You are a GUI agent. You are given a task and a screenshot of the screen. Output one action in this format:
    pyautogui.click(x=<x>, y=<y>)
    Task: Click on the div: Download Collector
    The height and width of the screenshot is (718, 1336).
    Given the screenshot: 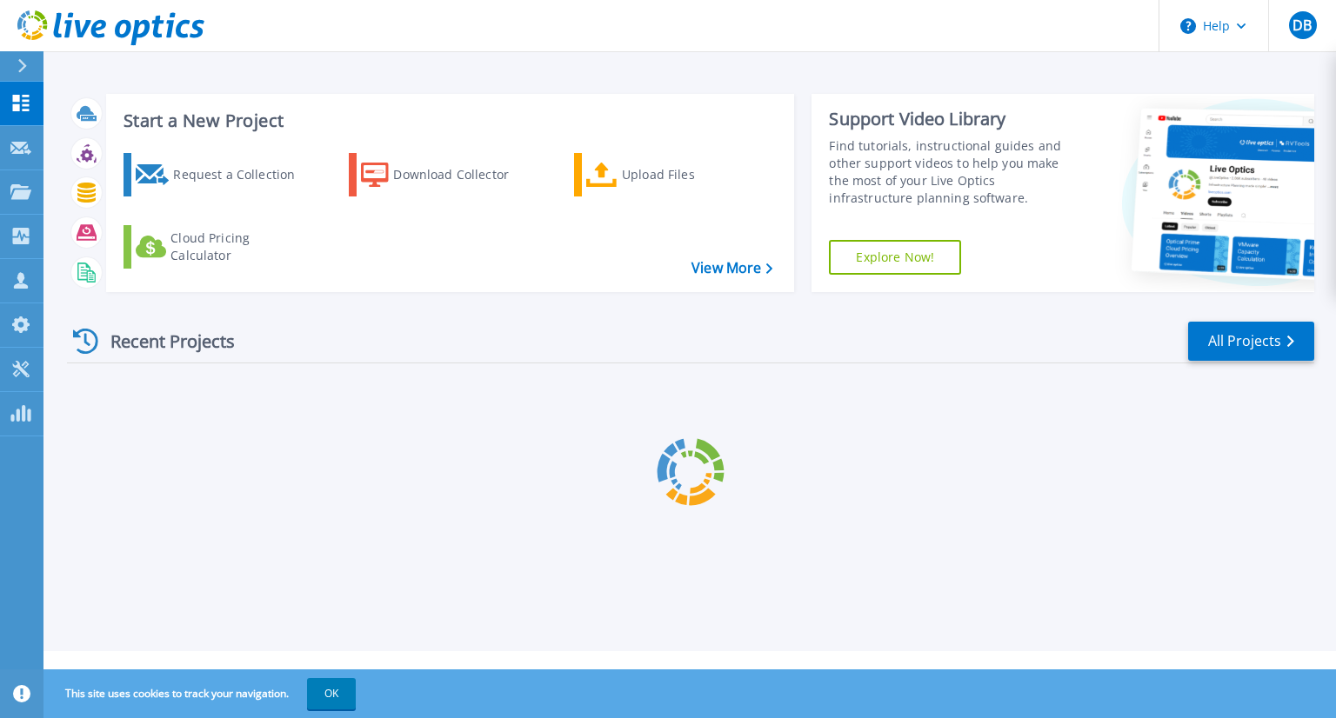 What is the action you would take?
    pyautogui.click(x=463, y=175)
    